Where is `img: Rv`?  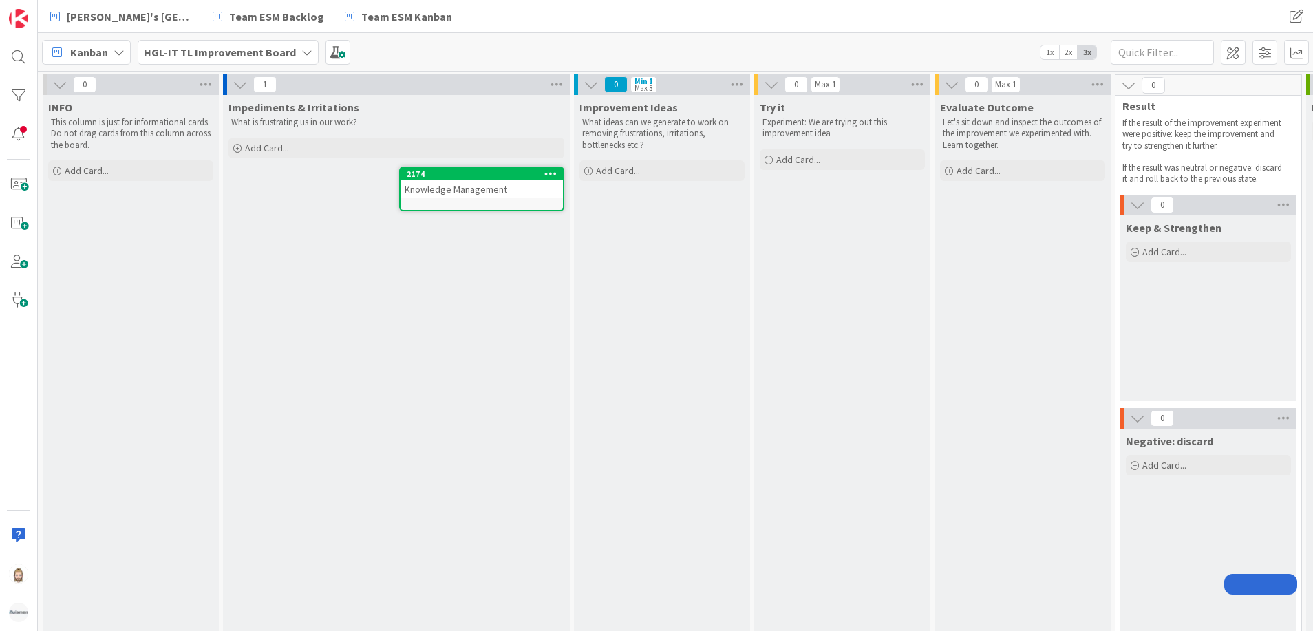 img: Rv is located at coordinates (19, 574).